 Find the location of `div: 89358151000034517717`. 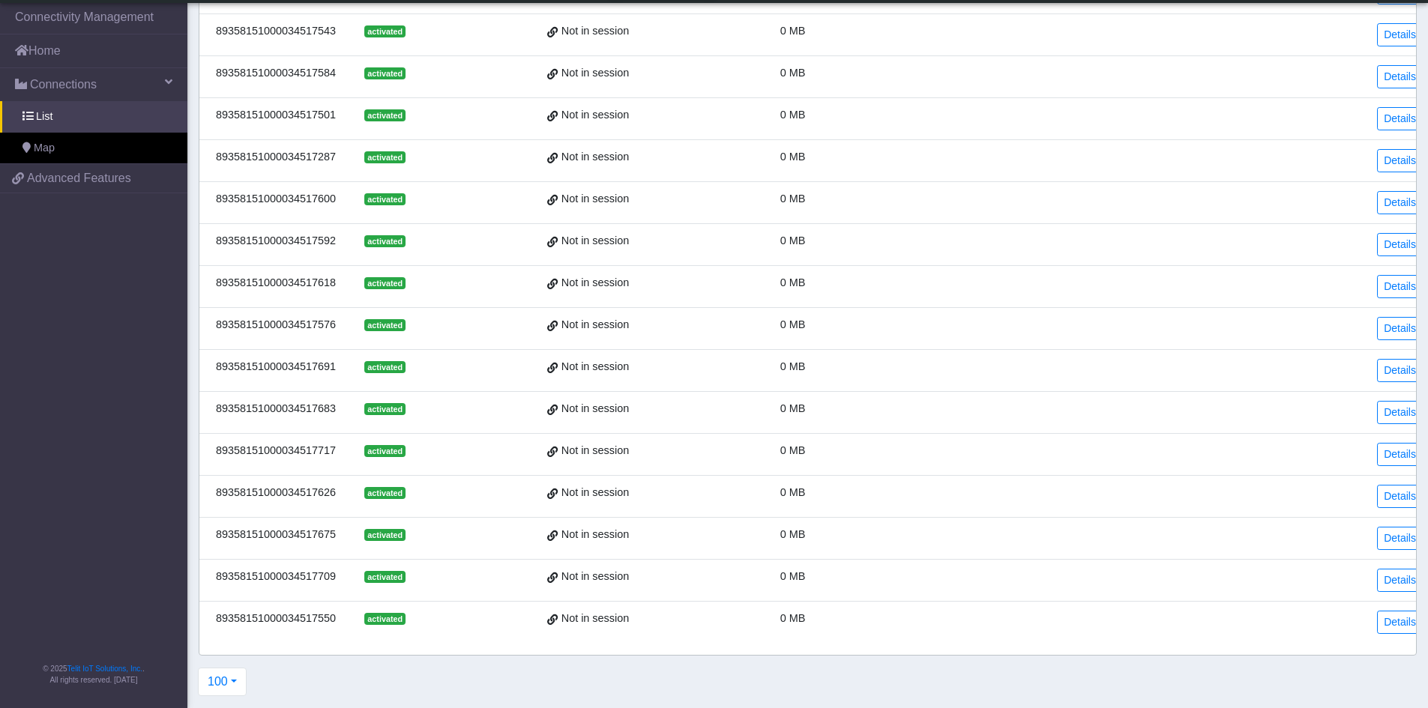

div: 89358151000034517717 is located at coordinates (276, 451).